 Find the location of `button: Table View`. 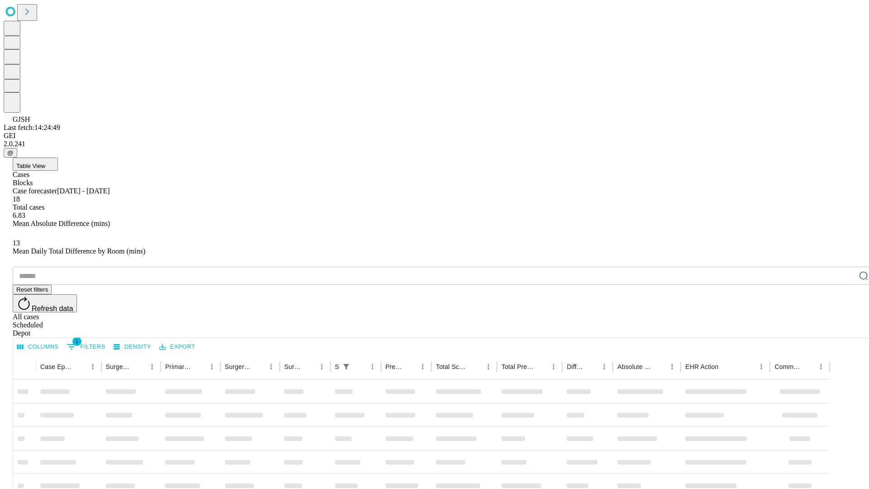

button: Table View is located at coordinates (35, 164).